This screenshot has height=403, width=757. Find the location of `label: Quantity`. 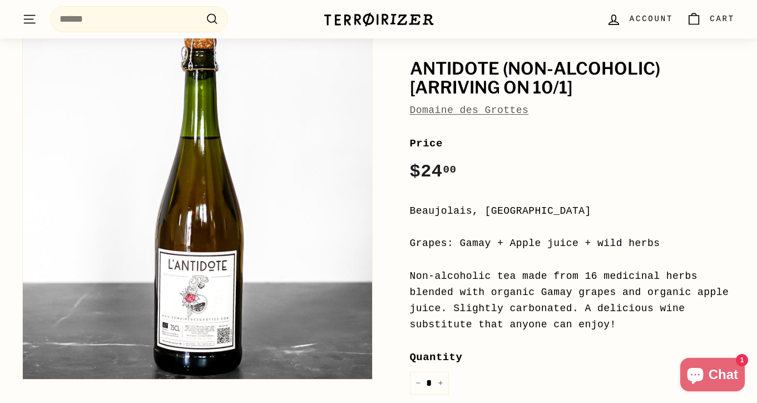

label: Quantity is located at coordinates (572, 357).